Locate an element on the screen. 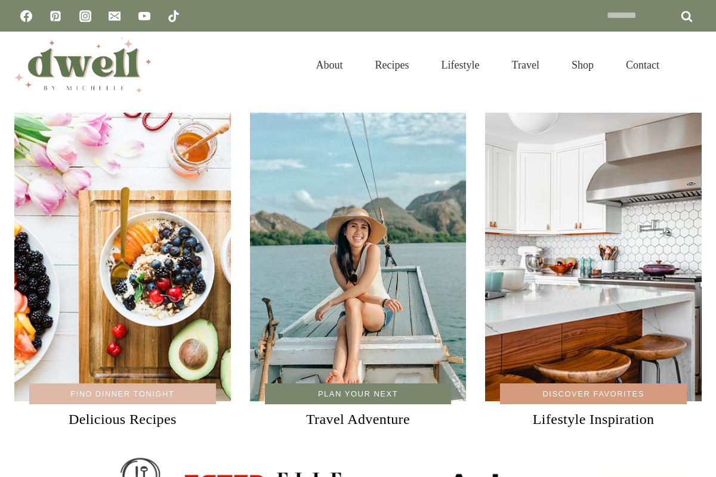 This screenshot has width=716, height=477. img: DWELL by michelle is located at coordinates (83, 65).